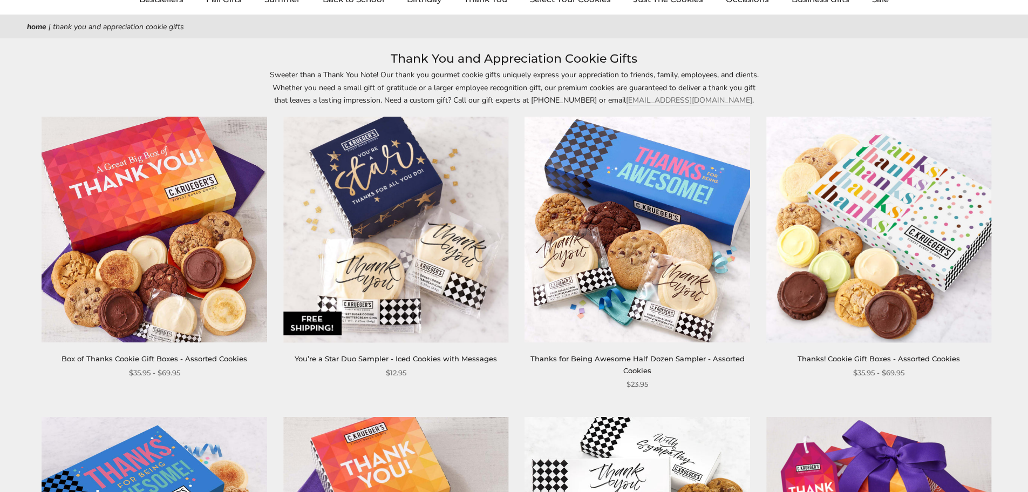 The image size is (1028, 492). Describe the element at coordinates (154, 229) in the screenshot. I see `img: Box of Thanks Cookie Gift Boxes - Assorted Cookies` at that location.